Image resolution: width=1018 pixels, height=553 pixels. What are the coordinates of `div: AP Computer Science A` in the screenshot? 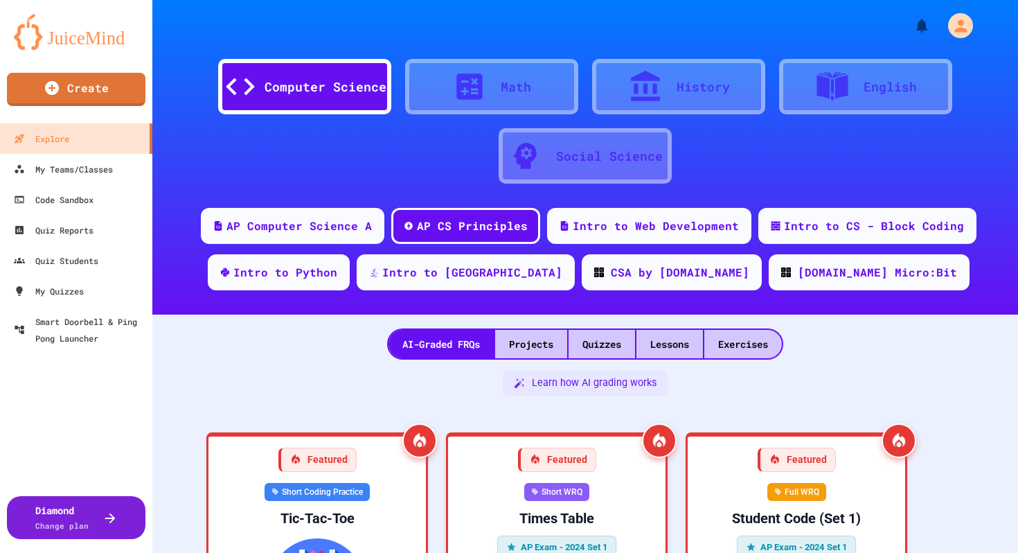 It's located at (299, 226).